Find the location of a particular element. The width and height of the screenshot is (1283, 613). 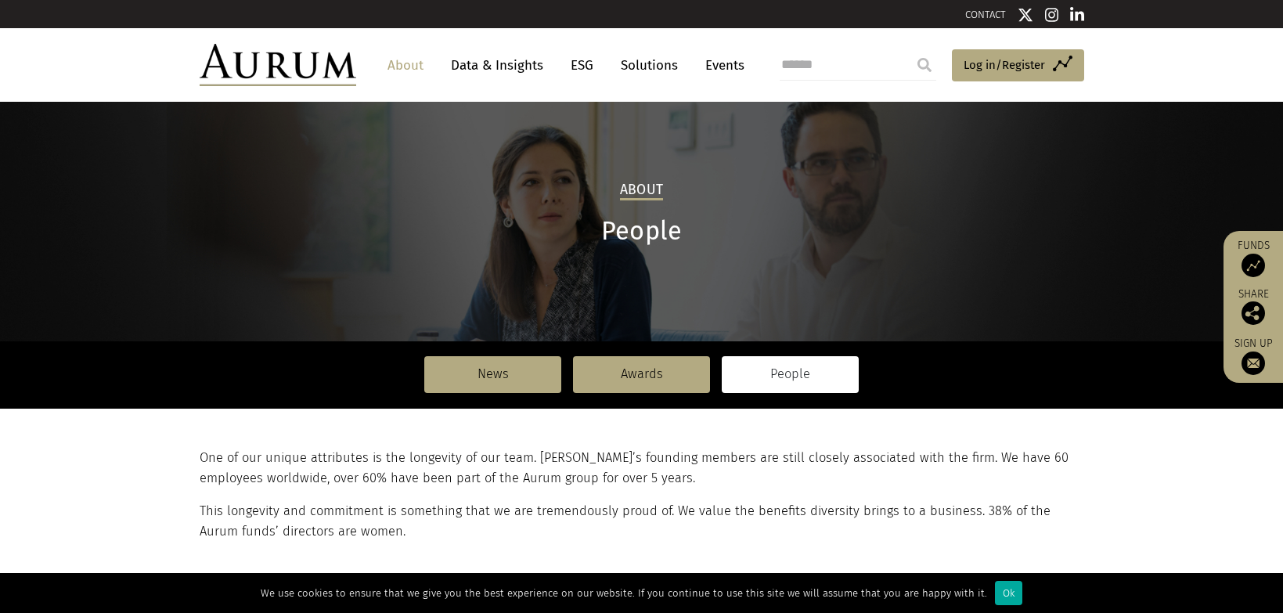

a: News is located at coordinates (492, 374).